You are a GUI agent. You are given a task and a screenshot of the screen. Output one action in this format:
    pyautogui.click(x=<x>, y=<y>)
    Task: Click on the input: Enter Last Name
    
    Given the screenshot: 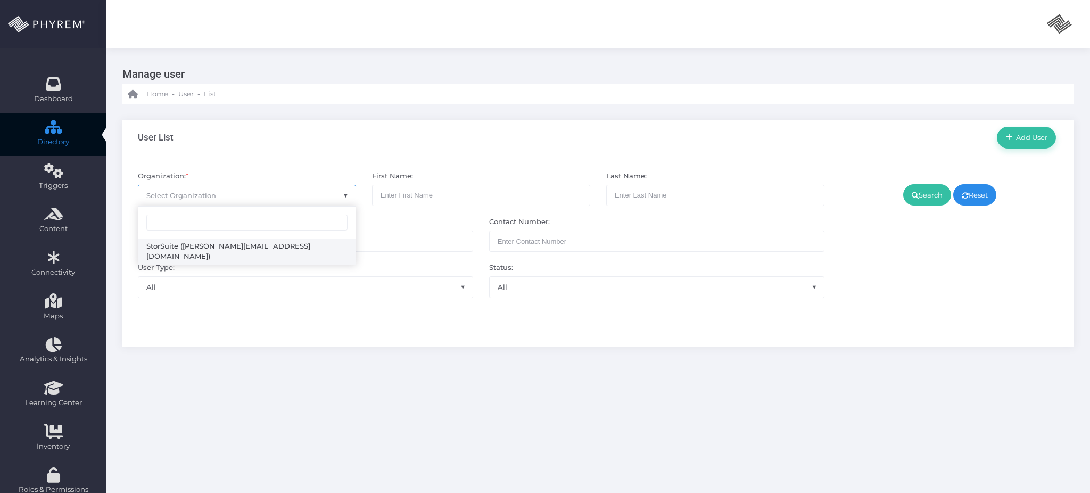 What is the action you would take?
    pyautogui.click(x=716, y=195)
    